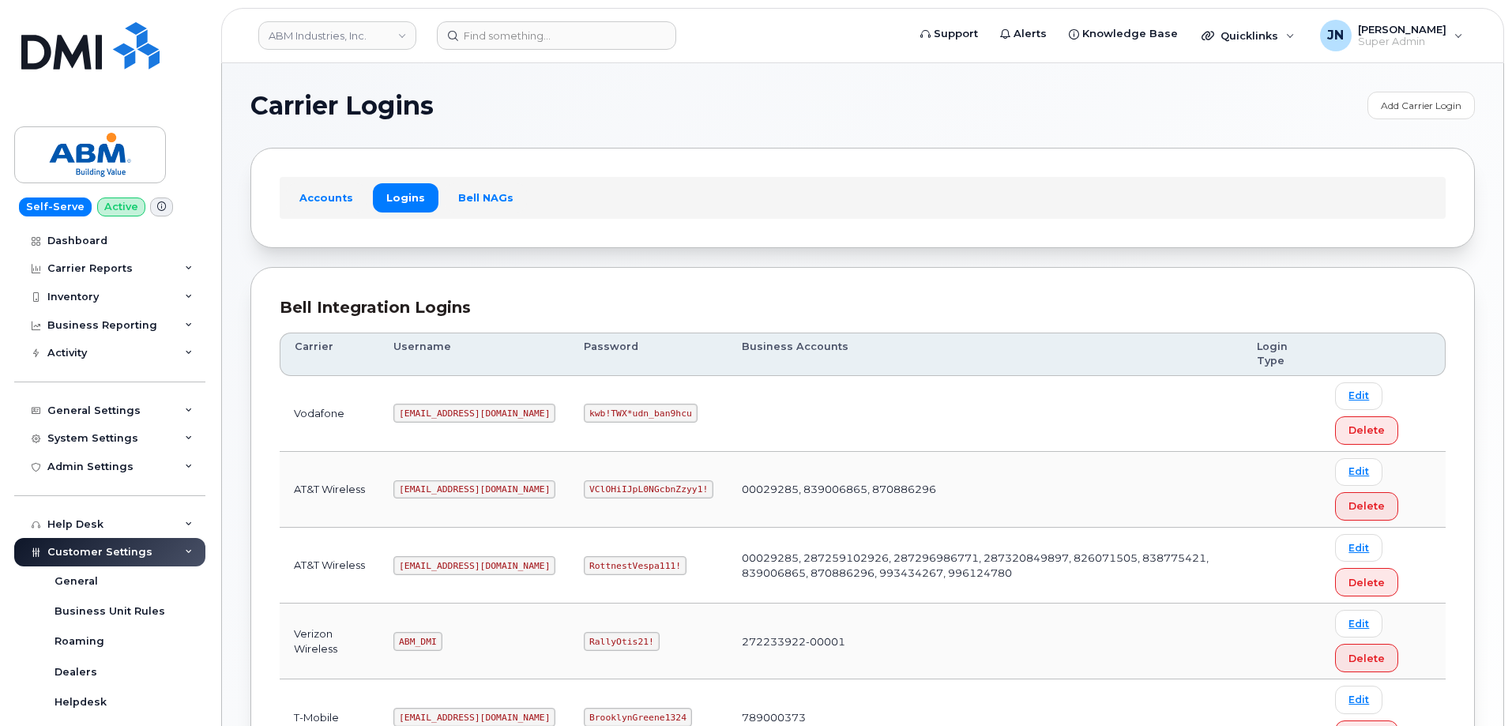  I want to click on a: Add Carrier Login, so click(1421, 105).